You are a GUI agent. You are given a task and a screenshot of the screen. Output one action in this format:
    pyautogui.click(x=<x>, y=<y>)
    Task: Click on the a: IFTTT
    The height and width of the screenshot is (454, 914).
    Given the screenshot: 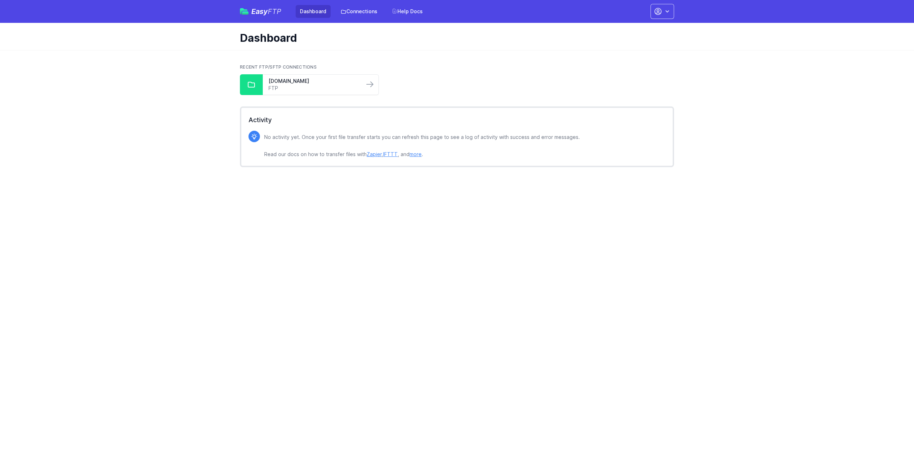 What is the action you would take?
    pyautogui.click(x=390, y=154)
    